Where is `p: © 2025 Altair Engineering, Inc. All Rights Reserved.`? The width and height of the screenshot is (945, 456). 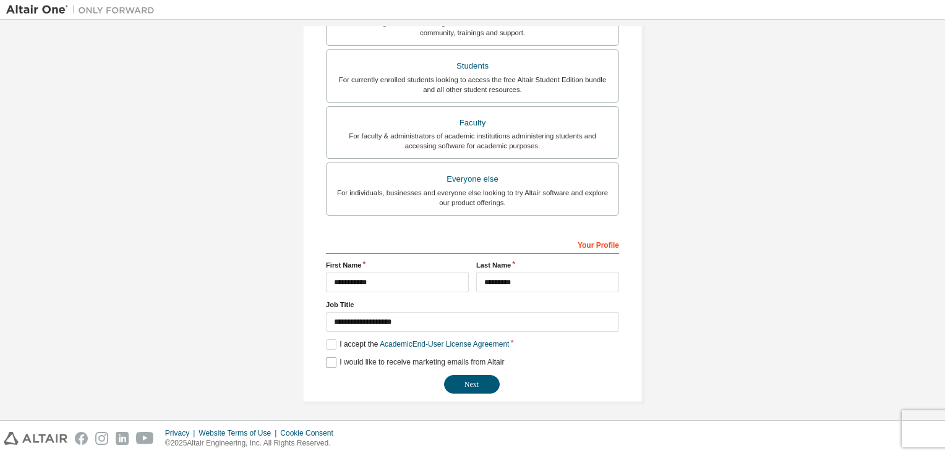
p: © 2025 Altair Engineering, Inc. All Rights Reserved. is located at coordinates (253, 443).